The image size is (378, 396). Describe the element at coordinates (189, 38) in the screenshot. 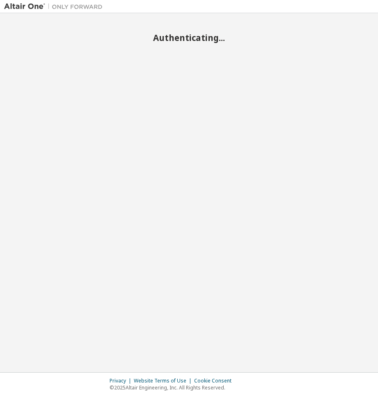

I see `h2: Authenticating...` at that location.